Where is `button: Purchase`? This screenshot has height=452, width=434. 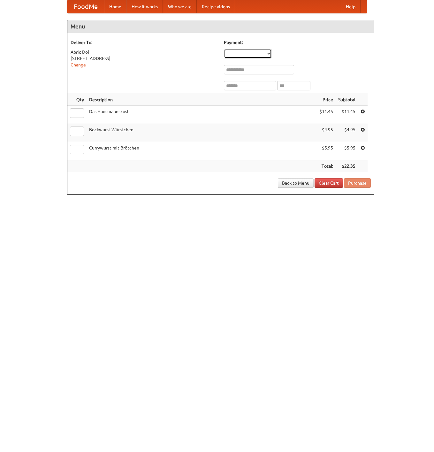
button: Purchase is located at coordinates (357, 183).